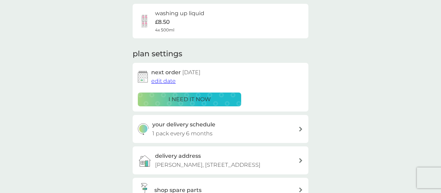 The width and height of the screenshot is (441, 193). Describe the element at coordinates (190, 99) in the screenshot. I see `button: i need it now` at that location.